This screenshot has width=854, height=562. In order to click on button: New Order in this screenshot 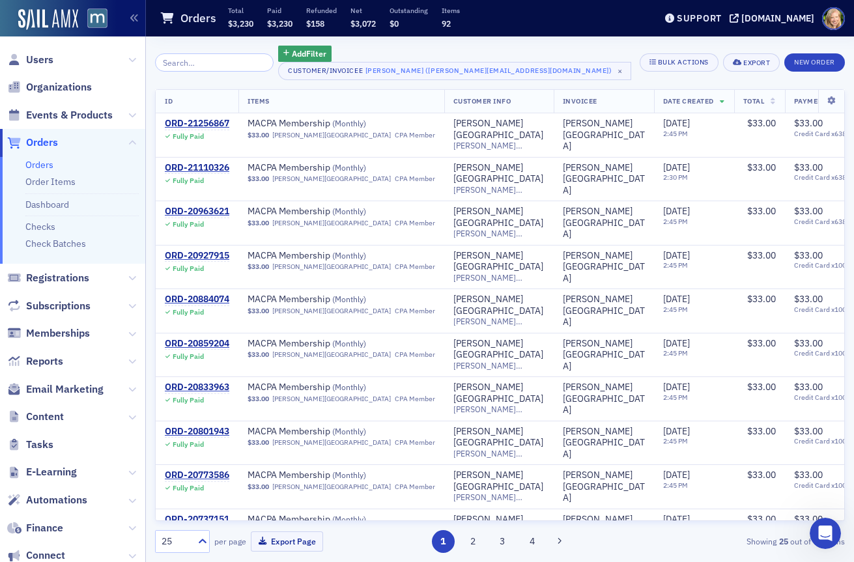, I will do `click(815, 63)`.